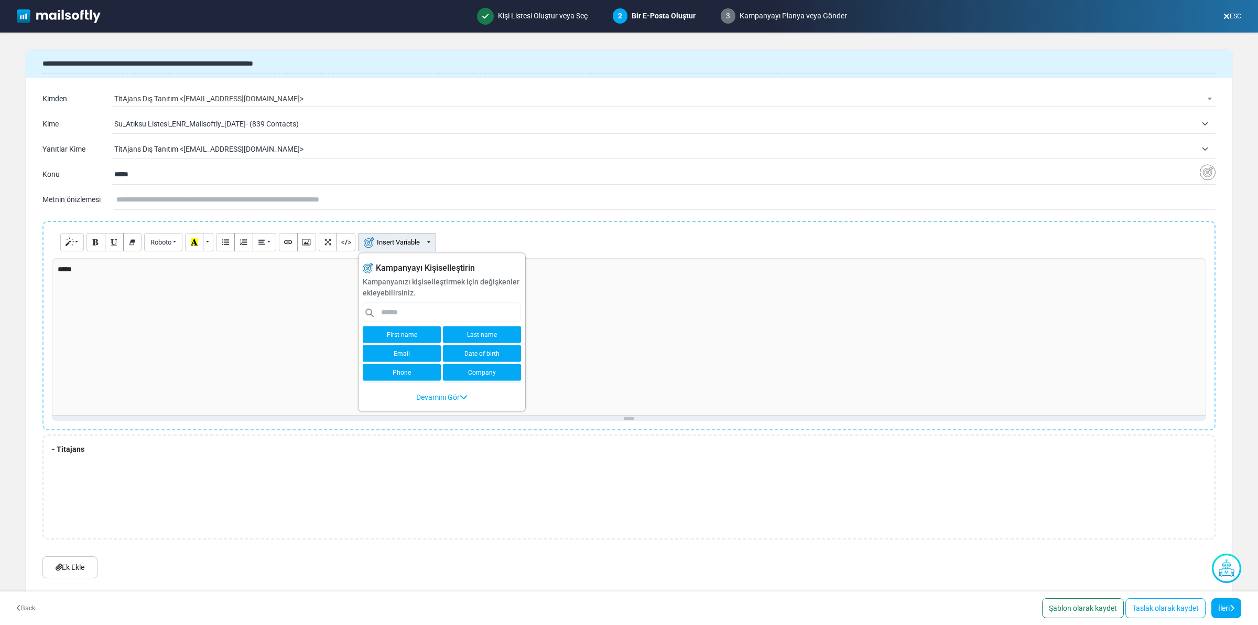 Image resolution: width=1258 pixels, height=625 pixels. What do you see at coordinates (244, 242) in the screenshot?
I see `button: Ordered list (CTRL+SHIFT+NUM8)` at bounding box center [244, 242].